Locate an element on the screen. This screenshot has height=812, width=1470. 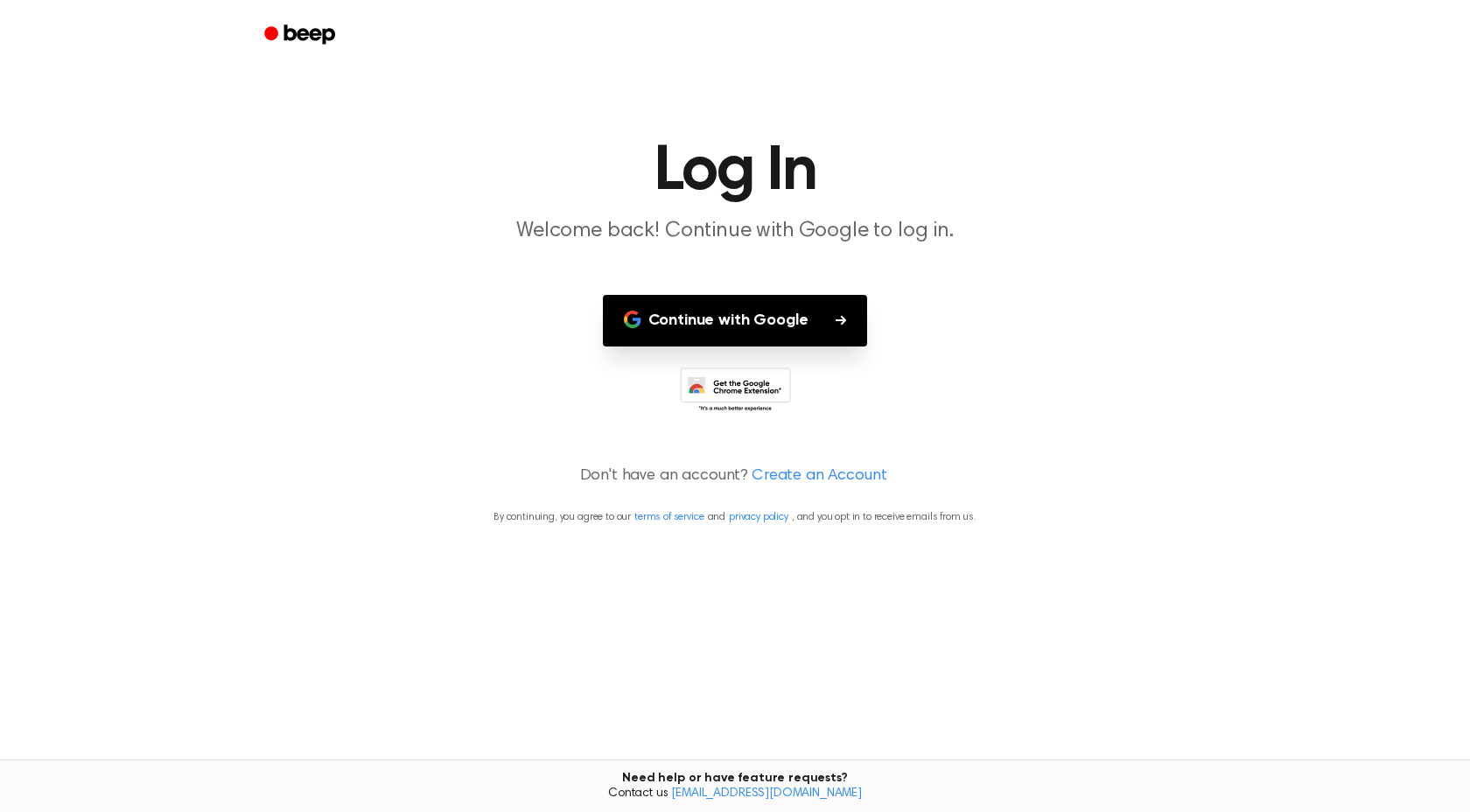
a: Create an Account is located at coordinates (819, 476).